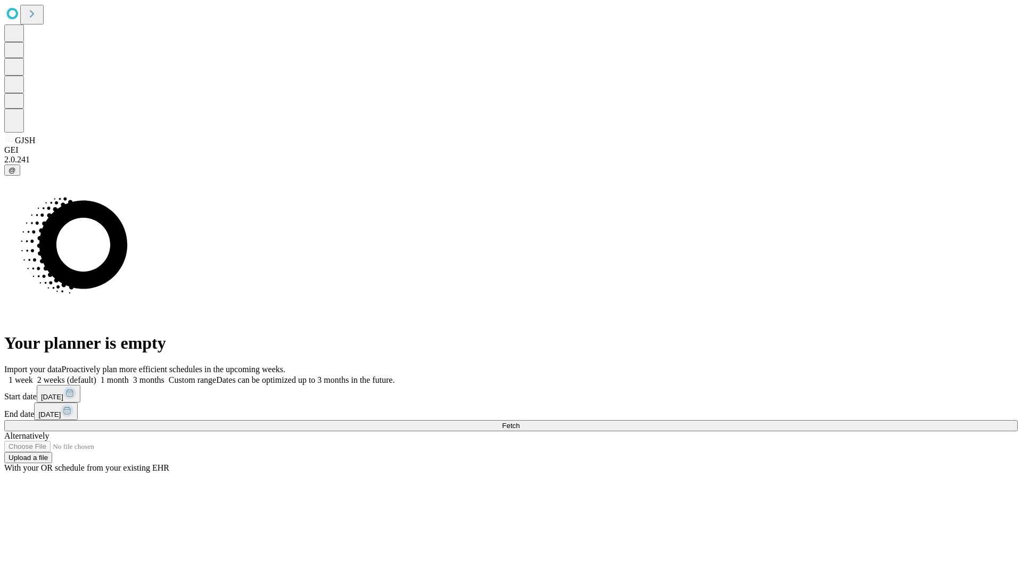 Image resolution: width=1022 pixels, height=575 pixels. What do you see at coordinates (28, 457) in the screenshot?
I see `button: Upload a file` at bounding box center [28, 457].